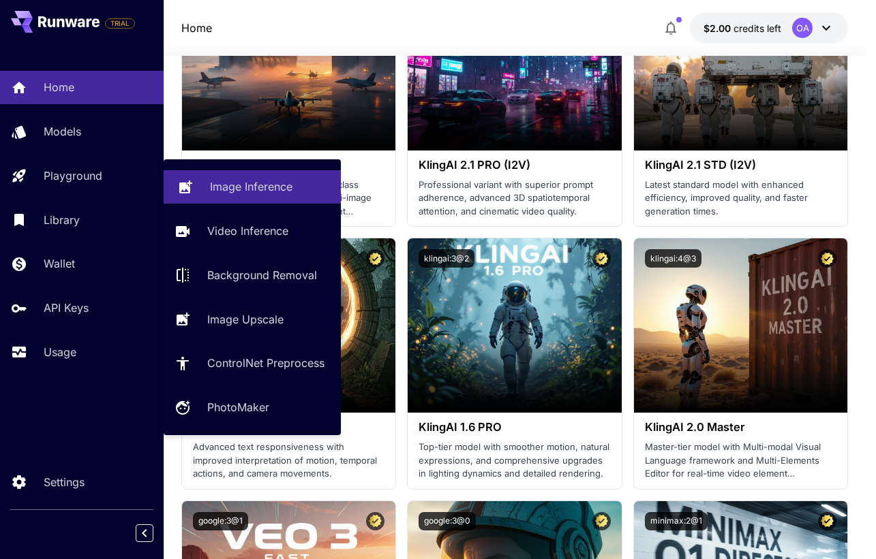  I want to click on a: ControlNet Preprocess, so click(252, 363).